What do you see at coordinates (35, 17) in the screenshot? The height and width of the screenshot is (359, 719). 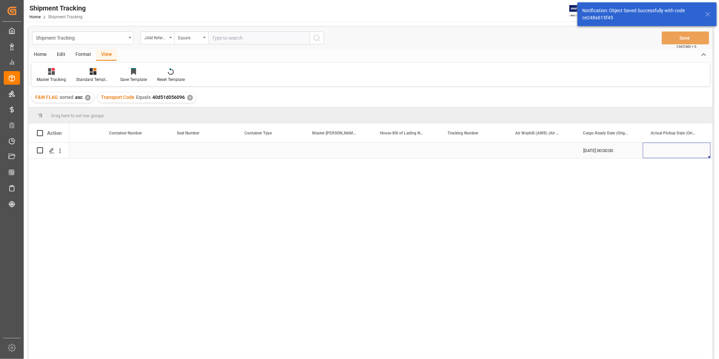 I see `a: Home` at bounding box center [35, 17].